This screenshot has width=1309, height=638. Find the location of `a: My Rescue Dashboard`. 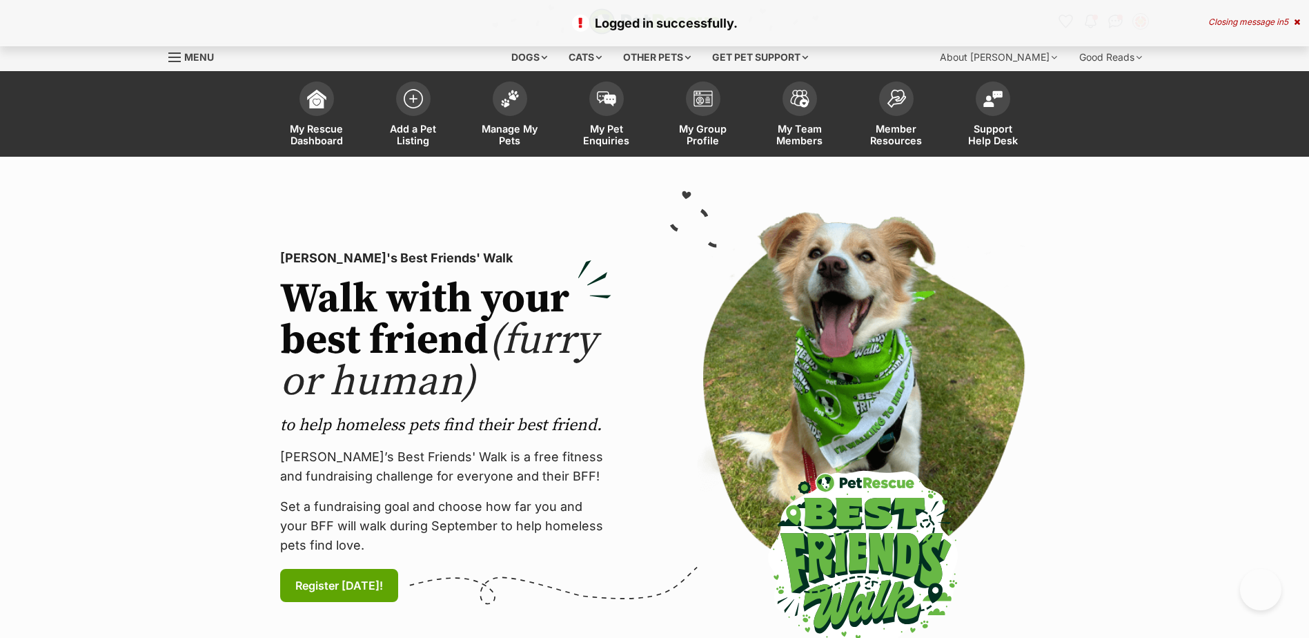

a: My Rescue Dashboard is located at coordinates (317, 115).